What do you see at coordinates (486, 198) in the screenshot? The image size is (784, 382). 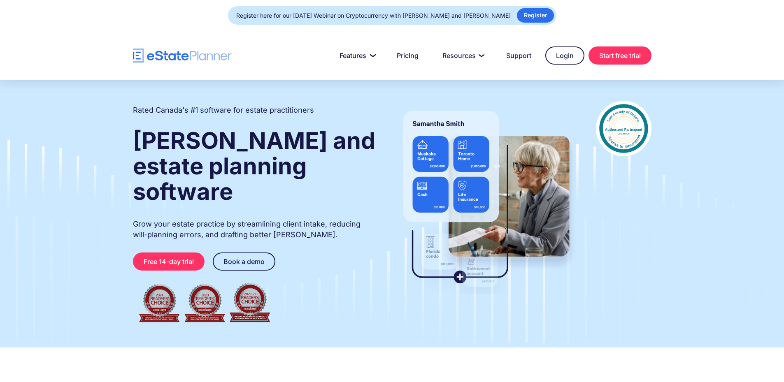 I see `img: estate planner showing wills to their clients, using eState Planner, a leading estate planning so...` at bounding box center [486, 198].